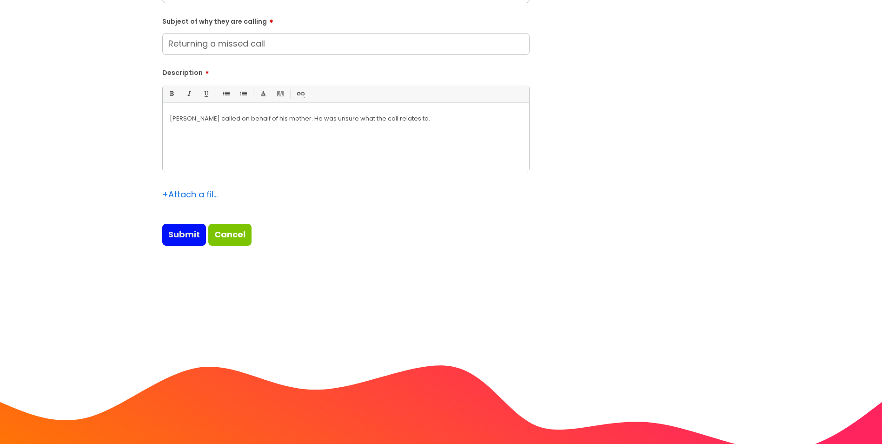  What do you see at coordinates (184, 234) in the screenshot?
I see `input: Submit` at bounding box center [184, 234].